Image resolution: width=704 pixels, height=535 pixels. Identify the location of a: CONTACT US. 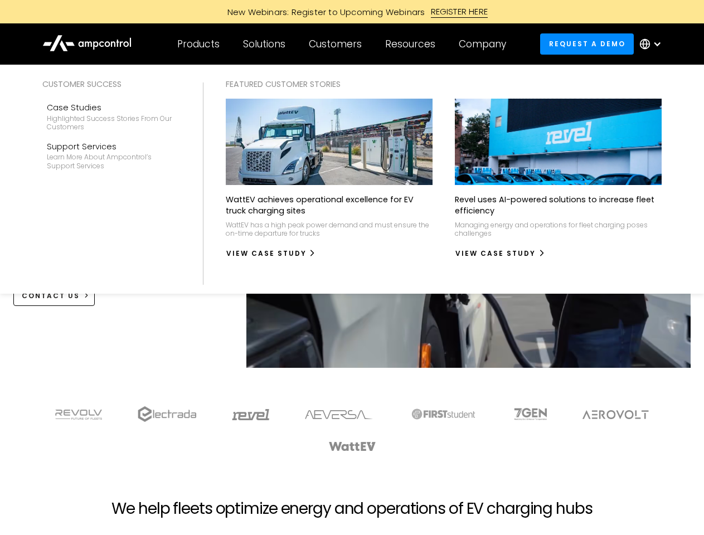
(54, 296).